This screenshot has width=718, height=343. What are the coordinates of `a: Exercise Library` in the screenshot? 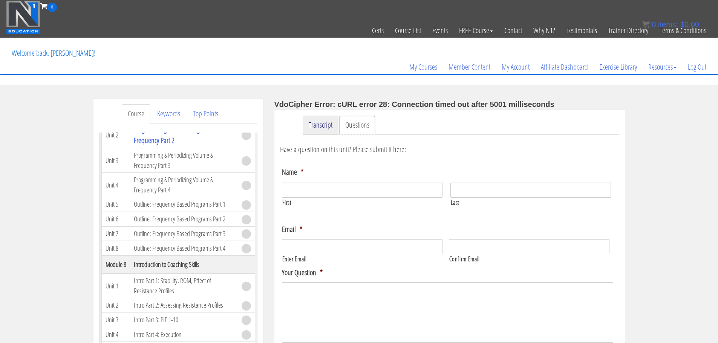 It's located at (618, 67).